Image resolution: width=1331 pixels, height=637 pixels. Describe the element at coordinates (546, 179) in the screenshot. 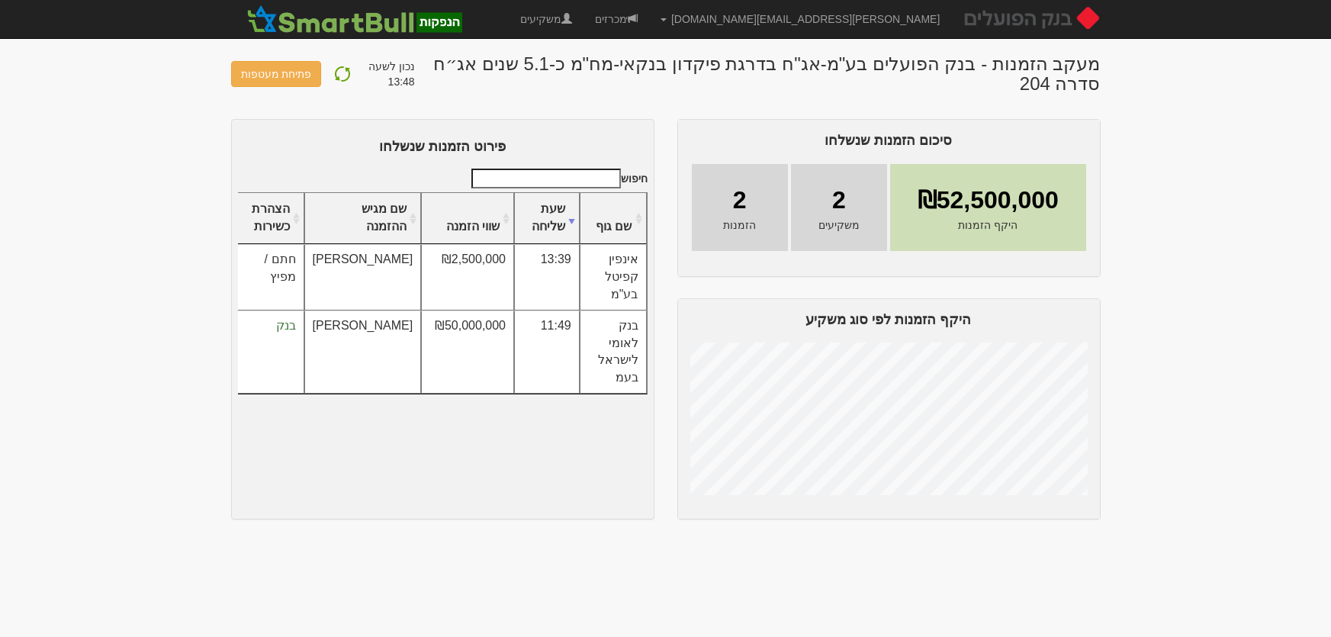

I see `input: חיפוש` at that location.